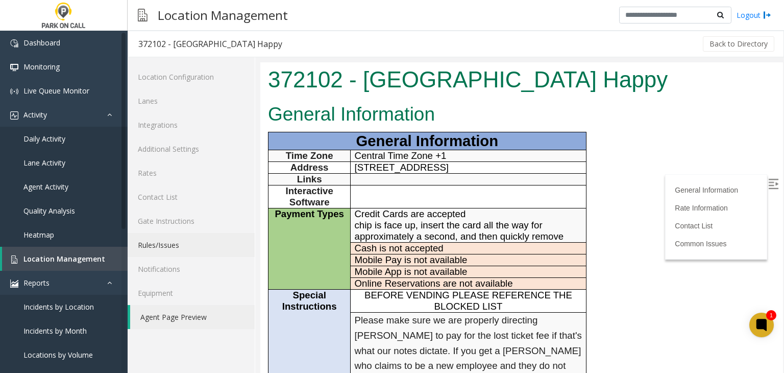 The width and height of the screenshot is (784, 373). Describe the element at coordinates (49, 210) in the screenshot. I see `span: Quality Analysis` at that location.